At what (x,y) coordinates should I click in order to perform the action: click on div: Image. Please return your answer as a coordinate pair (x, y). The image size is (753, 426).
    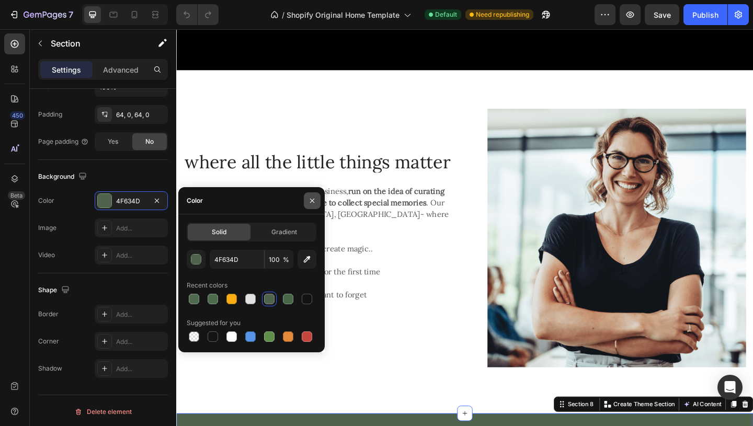
    Looking at the image, I should click on (47, 228).